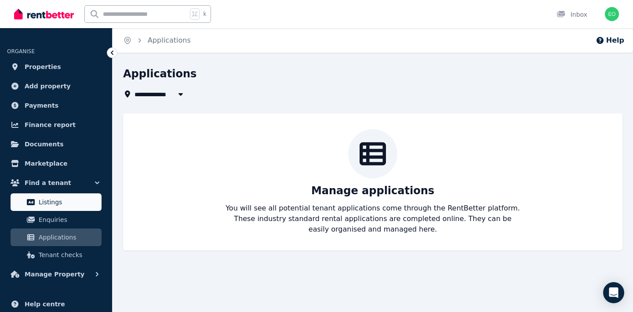  I want to click on span: Listings, so click(68, 202).